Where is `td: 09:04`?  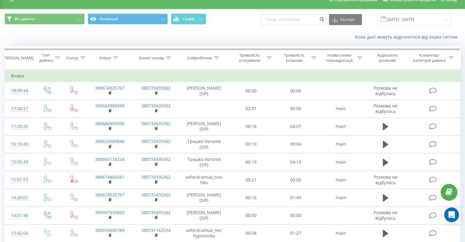 td: 09:04 is located at coordinates (295, 144).